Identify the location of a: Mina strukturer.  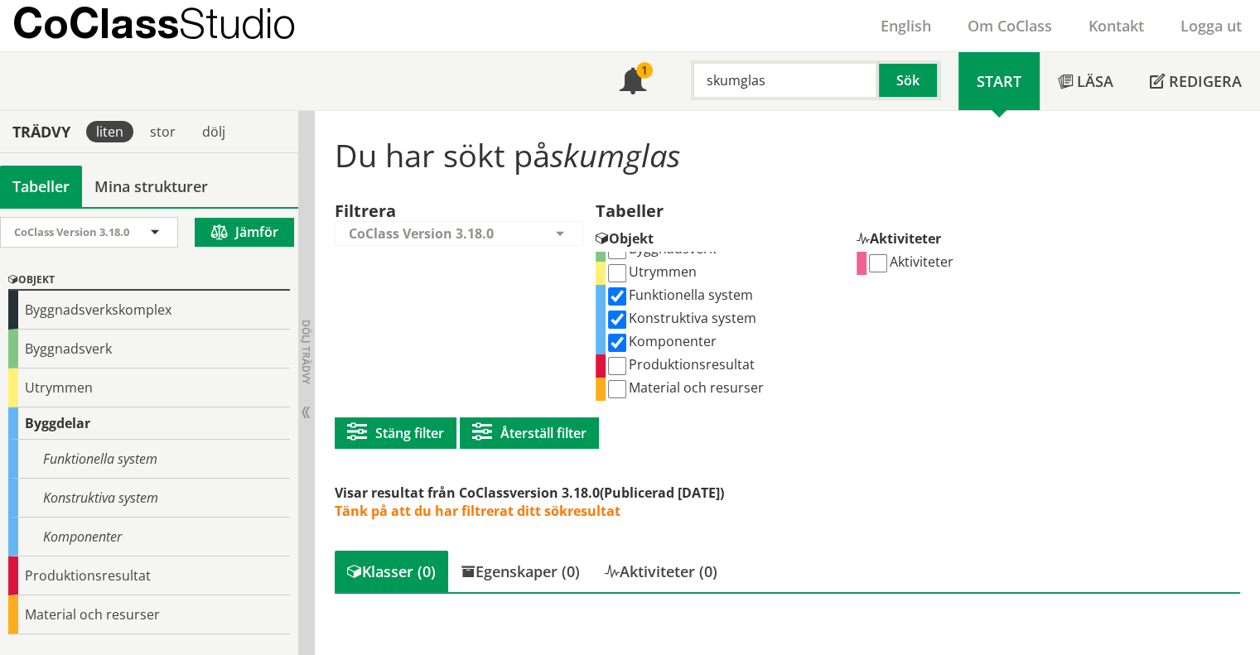
(151, 186).